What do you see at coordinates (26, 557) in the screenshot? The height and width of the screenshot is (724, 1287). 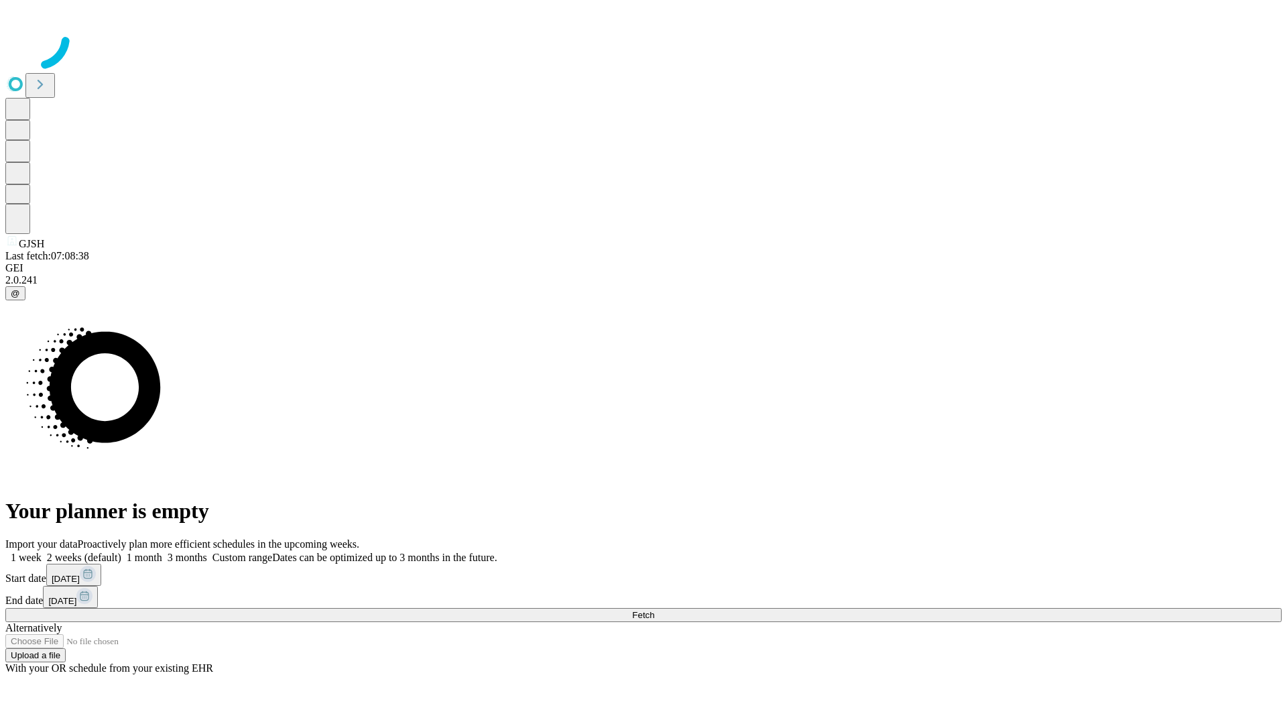 I see `span: 1 week` at bounding box center [26, 557].